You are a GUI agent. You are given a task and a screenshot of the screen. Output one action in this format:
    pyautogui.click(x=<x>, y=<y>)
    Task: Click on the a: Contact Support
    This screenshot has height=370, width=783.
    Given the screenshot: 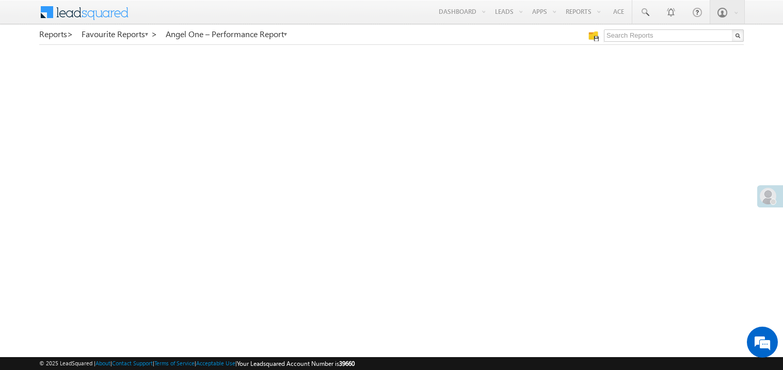 What is the action you would take?
    pyautogui.click(x=132, y=363)
    